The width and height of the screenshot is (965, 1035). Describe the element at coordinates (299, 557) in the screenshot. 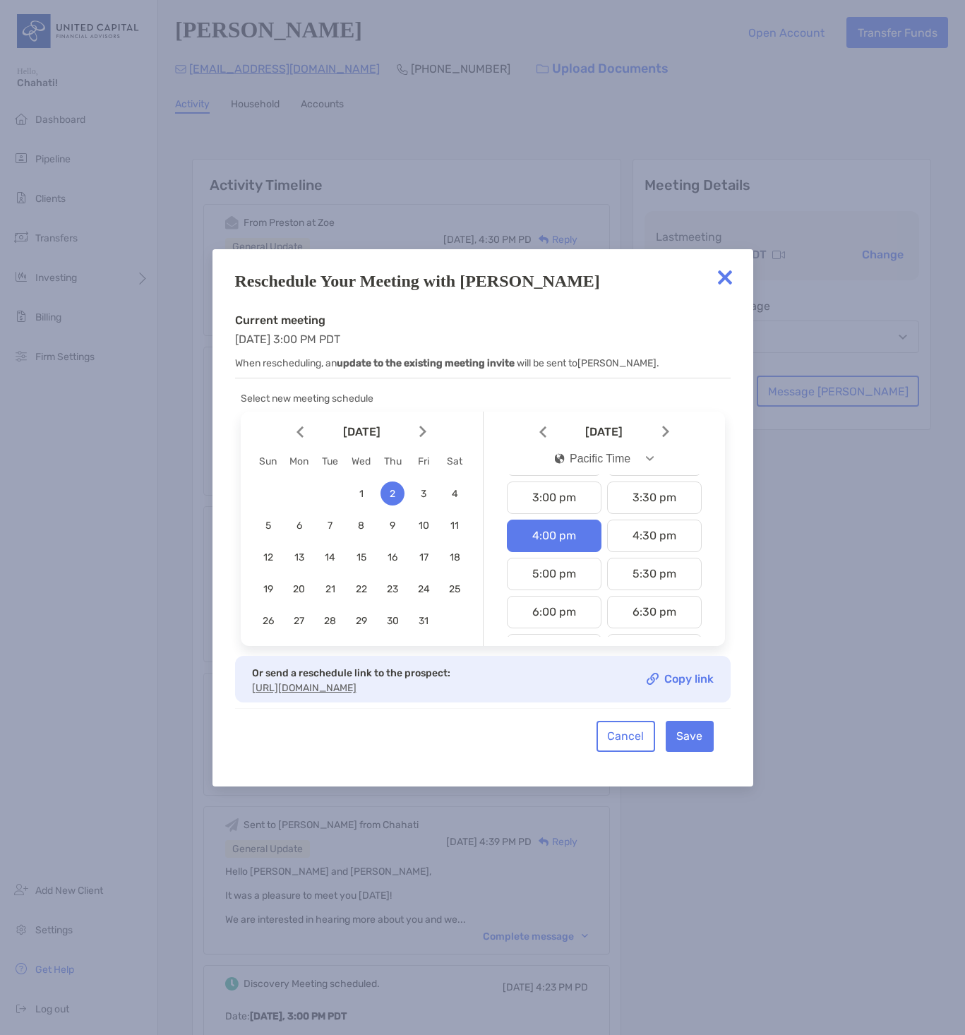

I see `span: 13` at that location.